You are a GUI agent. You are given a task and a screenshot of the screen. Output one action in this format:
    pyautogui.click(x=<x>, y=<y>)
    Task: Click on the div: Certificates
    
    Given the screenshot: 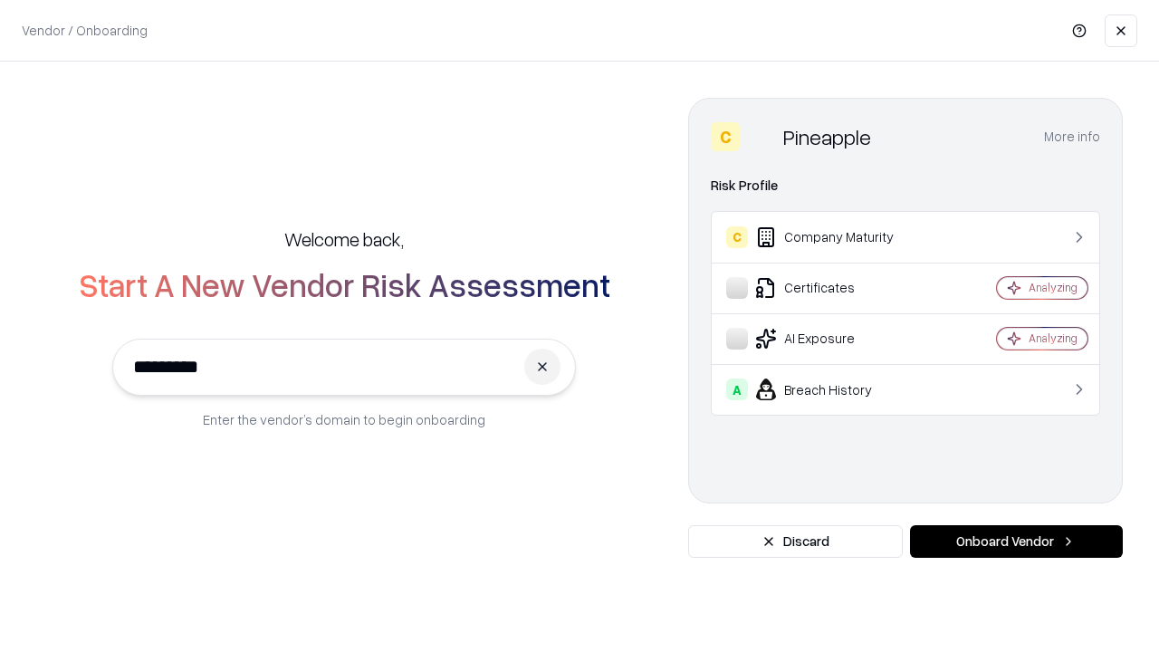 What is the action you would take?
    pyautogui.click(x=834, y=288)
    